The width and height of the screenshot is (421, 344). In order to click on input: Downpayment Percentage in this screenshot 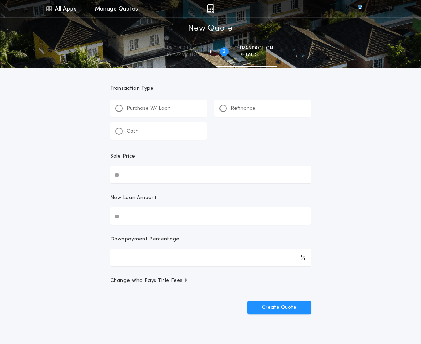, I will do `click(210, 258)`.